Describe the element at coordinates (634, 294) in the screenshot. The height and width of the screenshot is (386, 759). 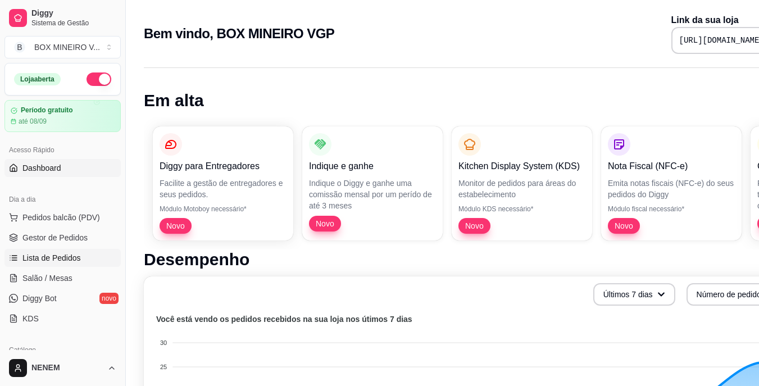
I see `button: Últimos 7 dias` at that location.